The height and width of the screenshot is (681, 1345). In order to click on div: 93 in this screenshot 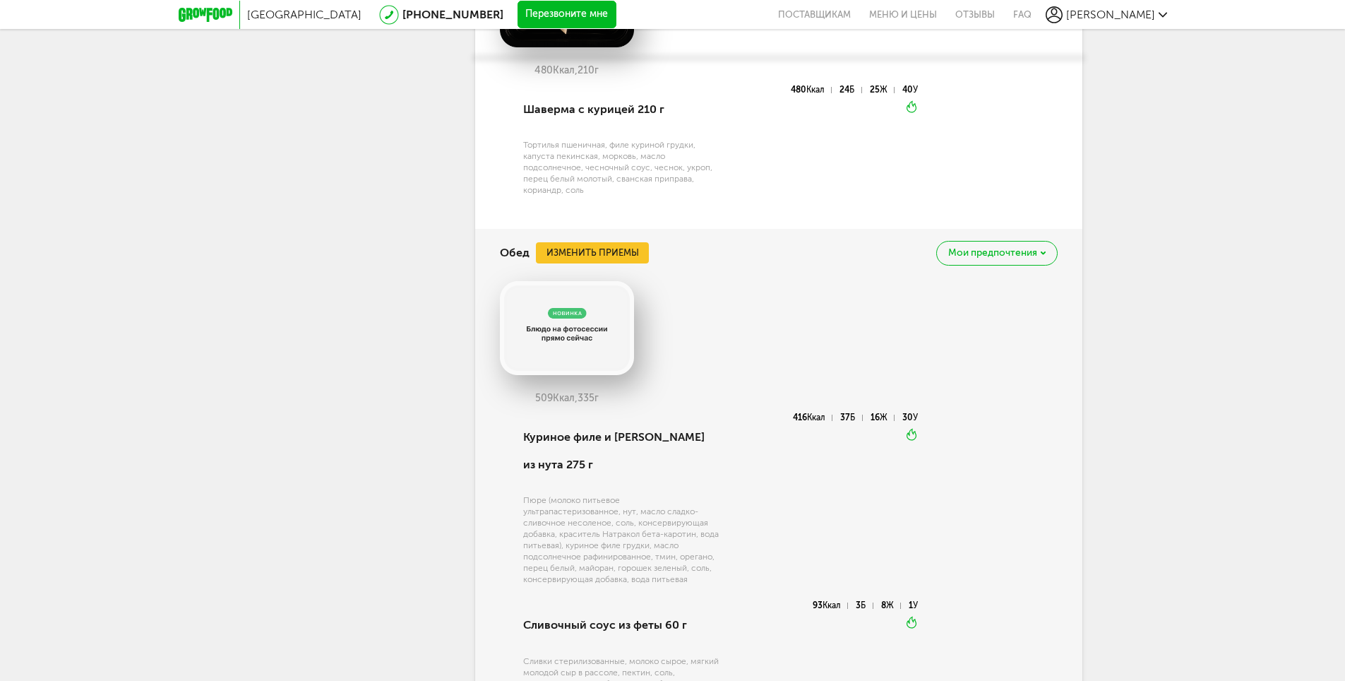, I will do `click(830, 605)`.